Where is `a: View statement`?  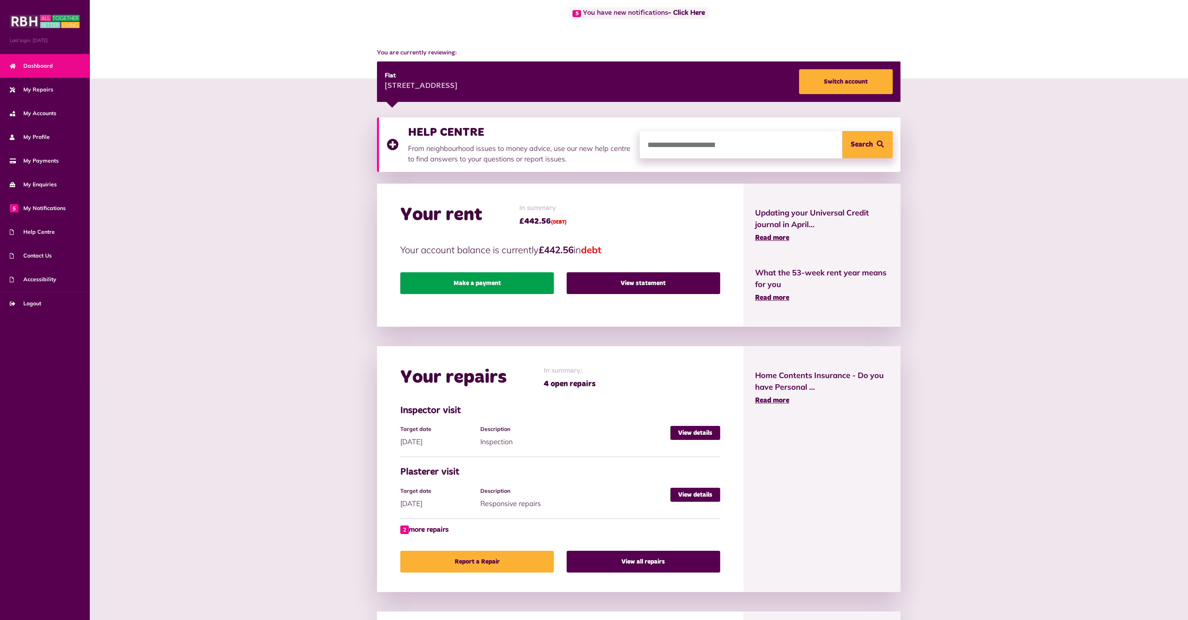
a: View statement is located at coordinates (643, 283).